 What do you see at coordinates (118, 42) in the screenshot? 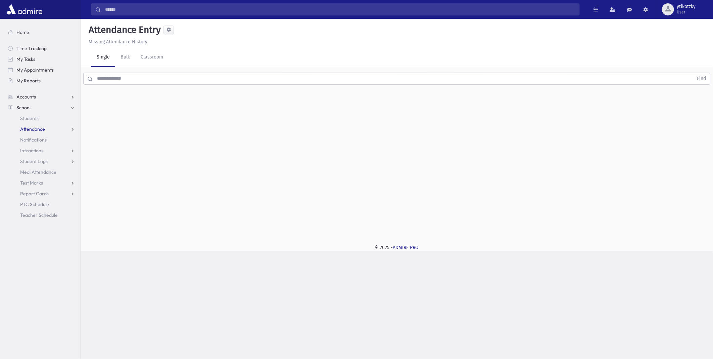
I see `u: Missing Attendance History` at bounding box center [118, 42].